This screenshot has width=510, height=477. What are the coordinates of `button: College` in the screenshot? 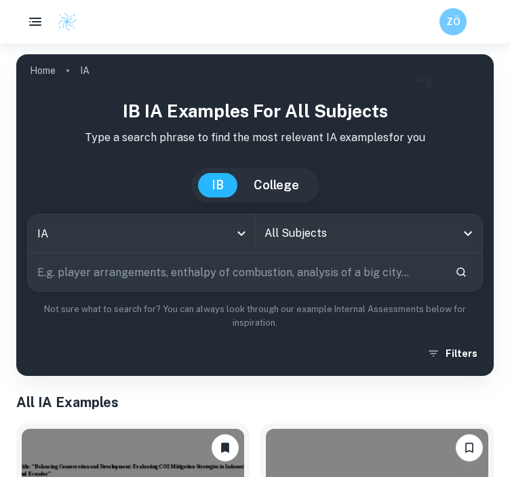 It's located at (276, 185).